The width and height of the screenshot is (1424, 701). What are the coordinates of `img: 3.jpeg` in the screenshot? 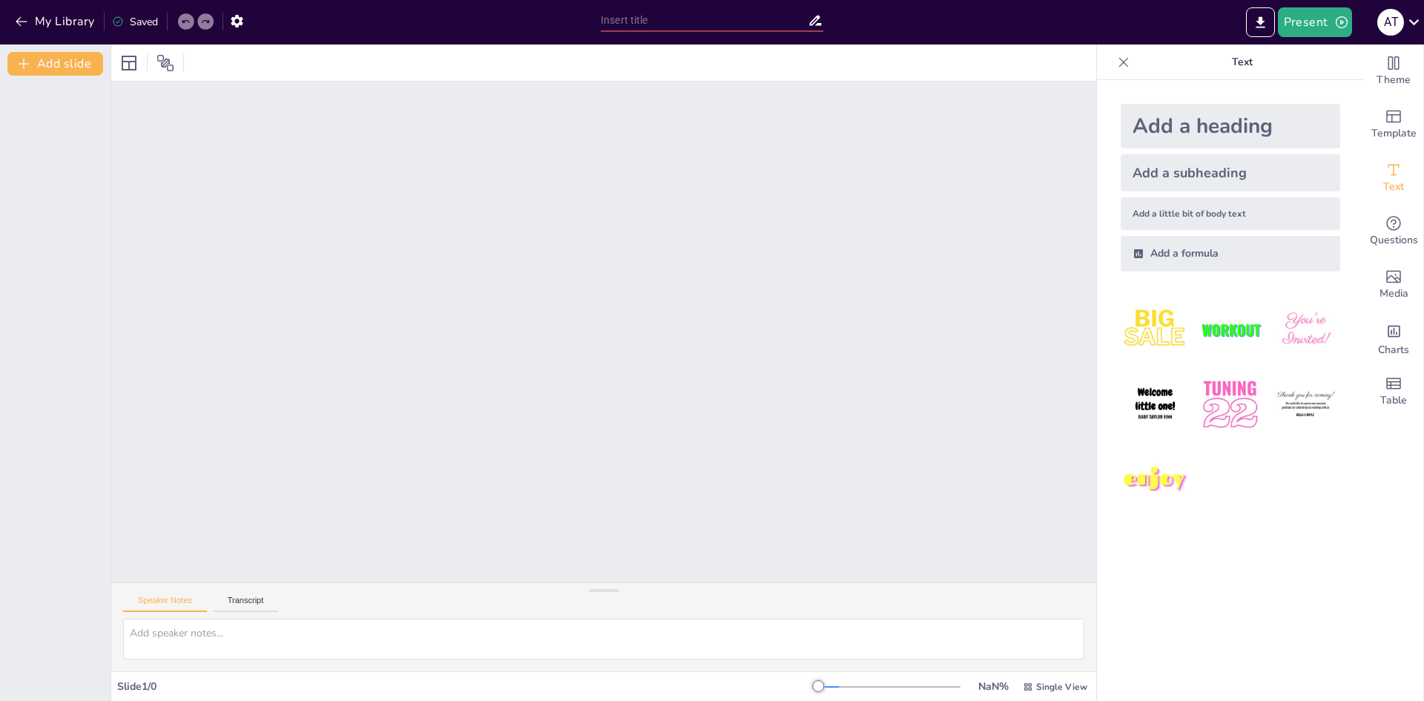 It's located at (1305, 329).